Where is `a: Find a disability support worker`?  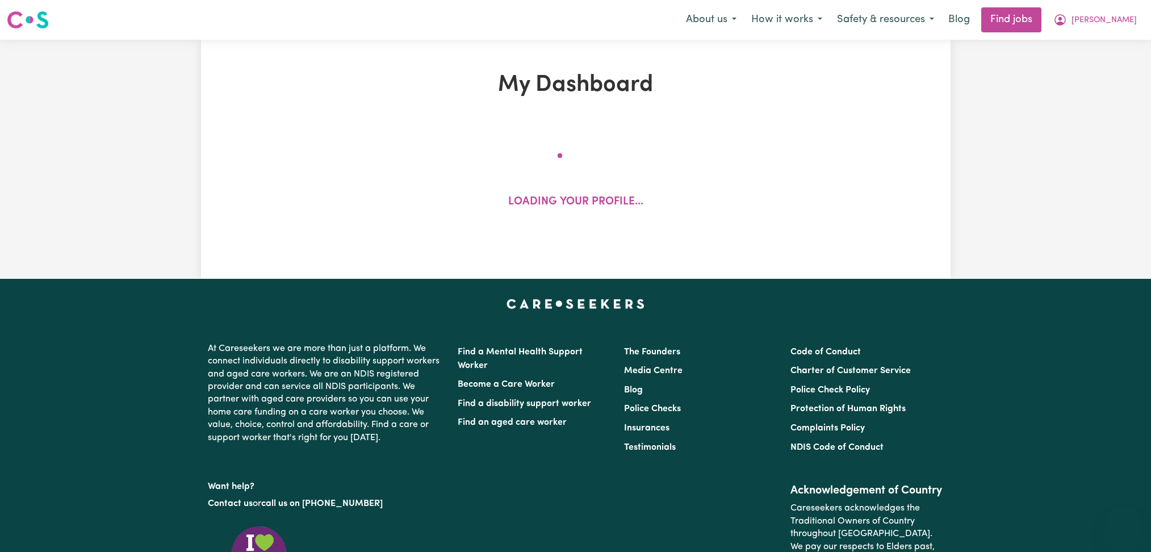 a: Find a disability support worker is located at coordinates (524, 404).